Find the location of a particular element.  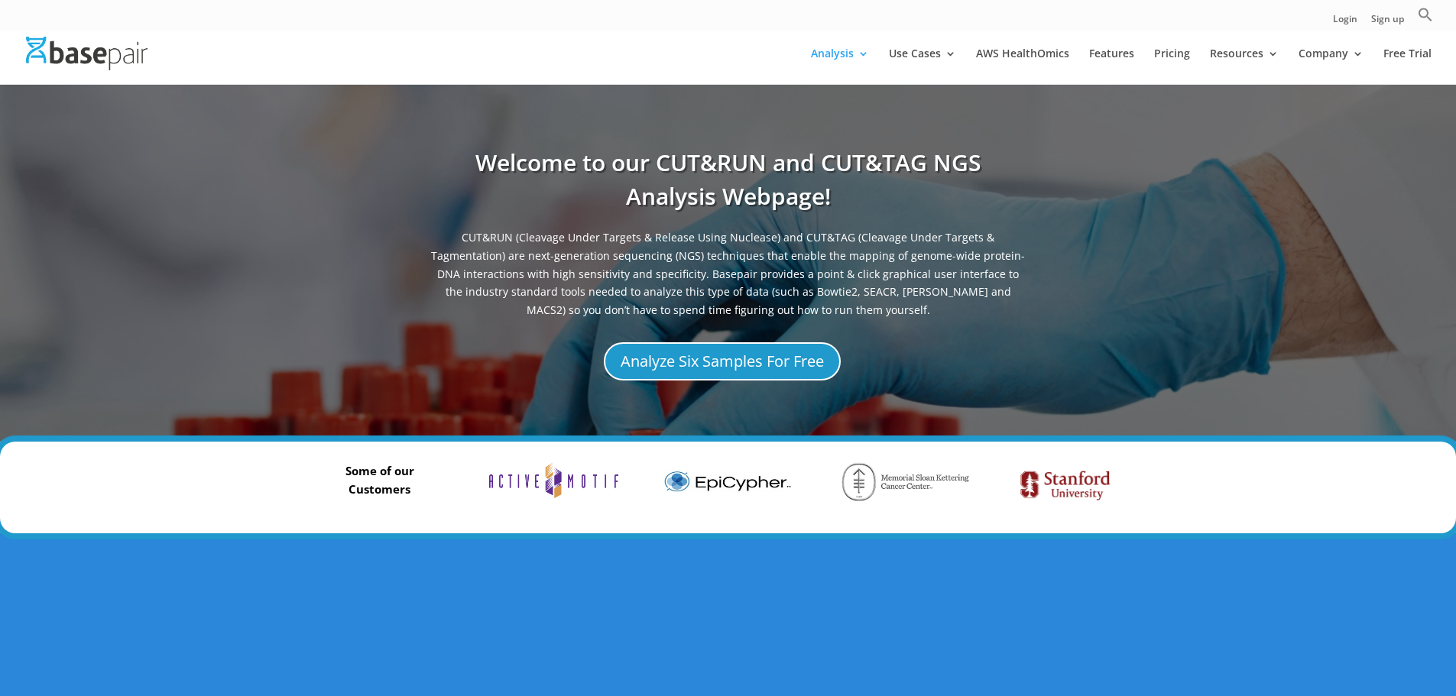

a: Pricing is located at coordinates (1172, 66).